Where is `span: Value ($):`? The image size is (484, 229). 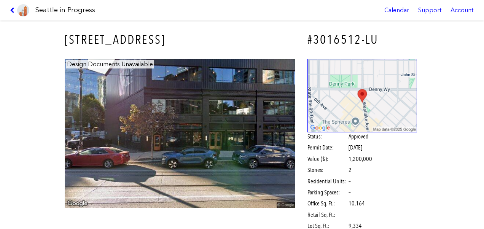
span: Value ($): is located at coordinates (327, 159).